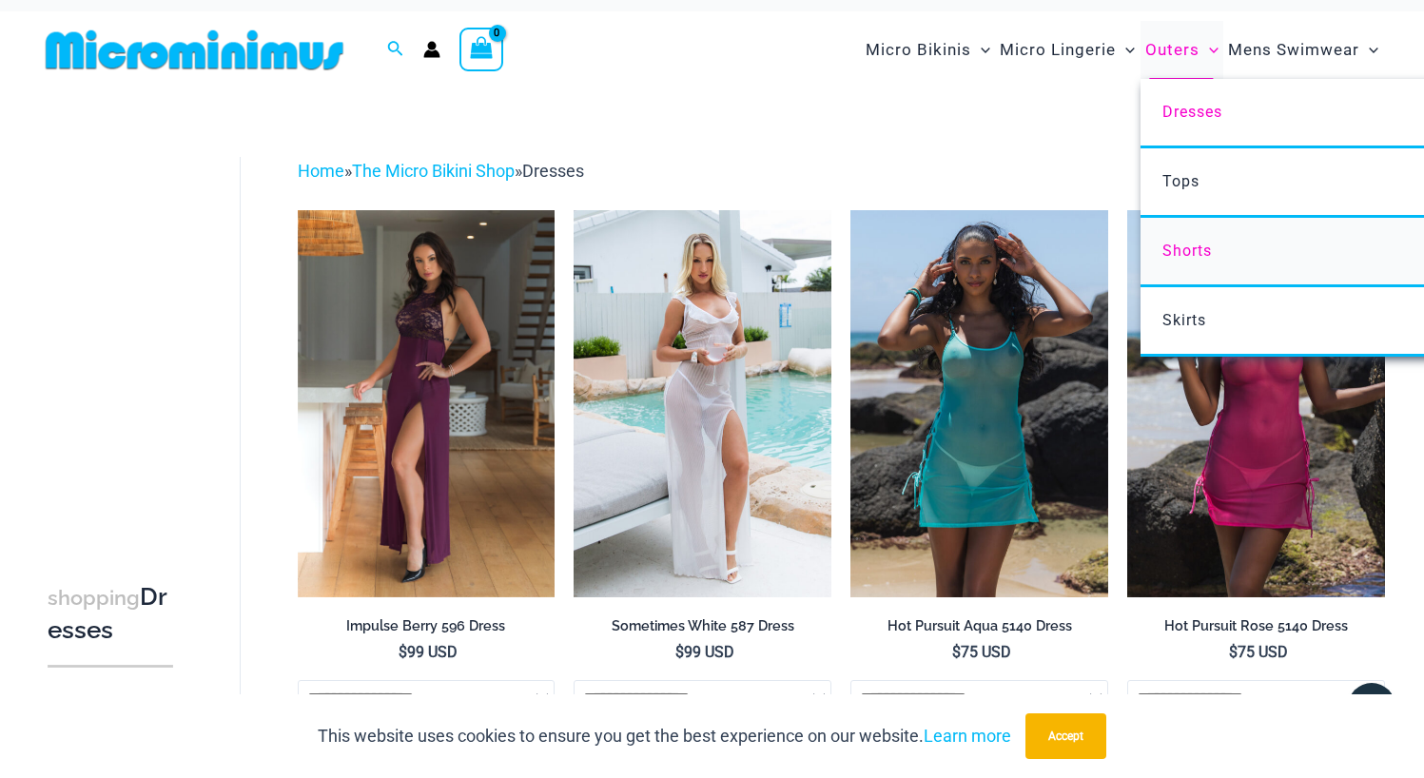 Image resolution: width=1424 pixels, height=778 pixels. Describe the element at coordinates (979, 630) in the screenshot. I see `a: Hot Pursuit Aqua 5140 Dress` at that location.